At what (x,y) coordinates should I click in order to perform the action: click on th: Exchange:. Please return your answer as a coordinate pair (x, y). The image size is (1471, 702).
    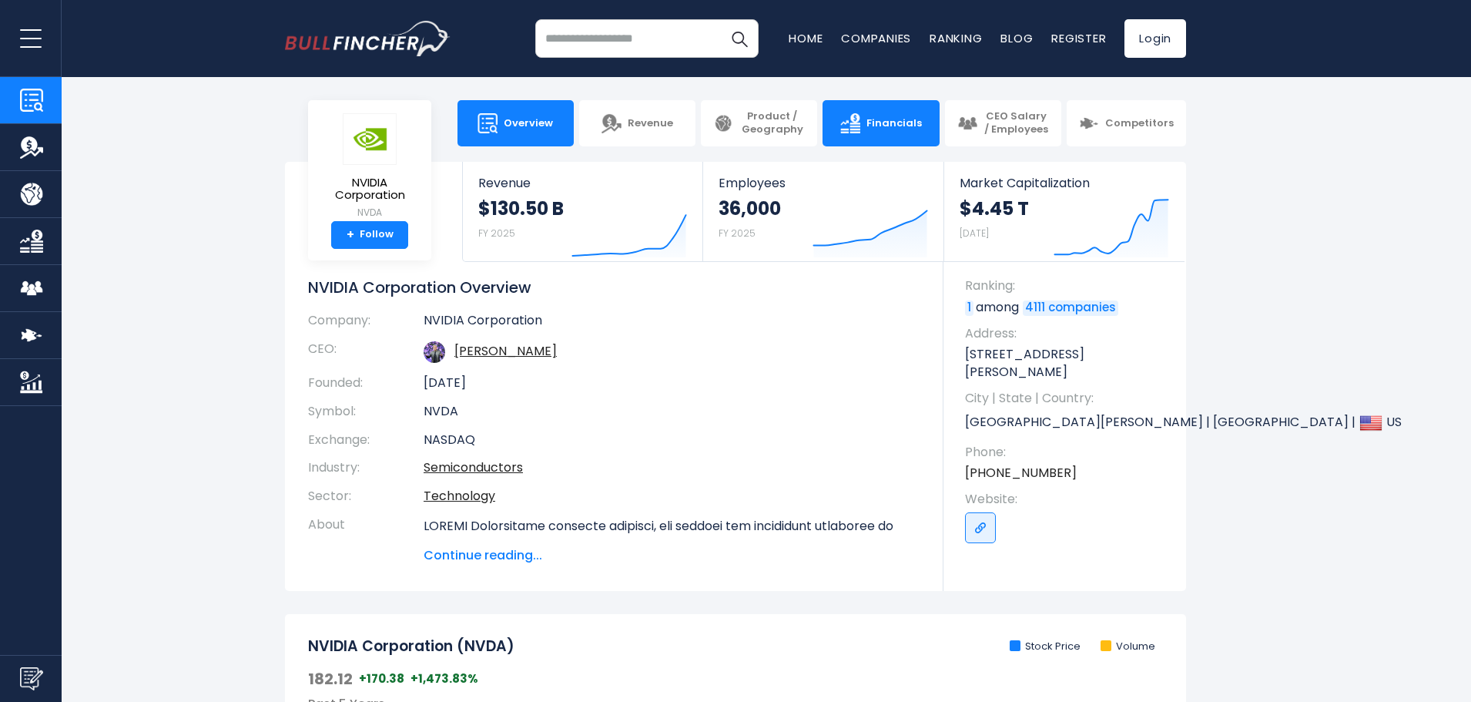
    Looking at the image, I should click on (366, 440).